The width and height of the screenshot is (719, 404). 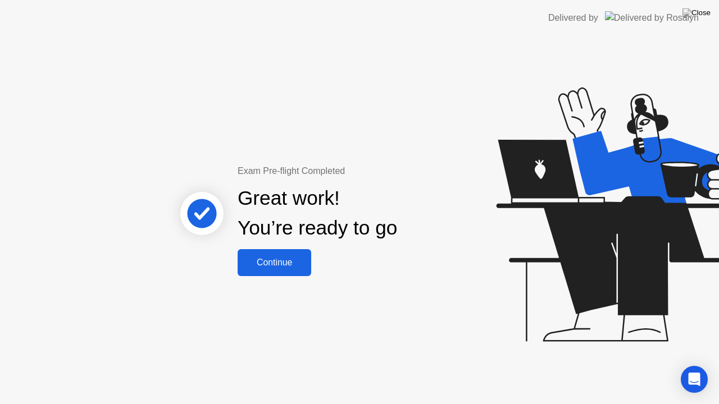 I want to click on div: Exam Pre-flight Completed, so click(x=353, y=171).